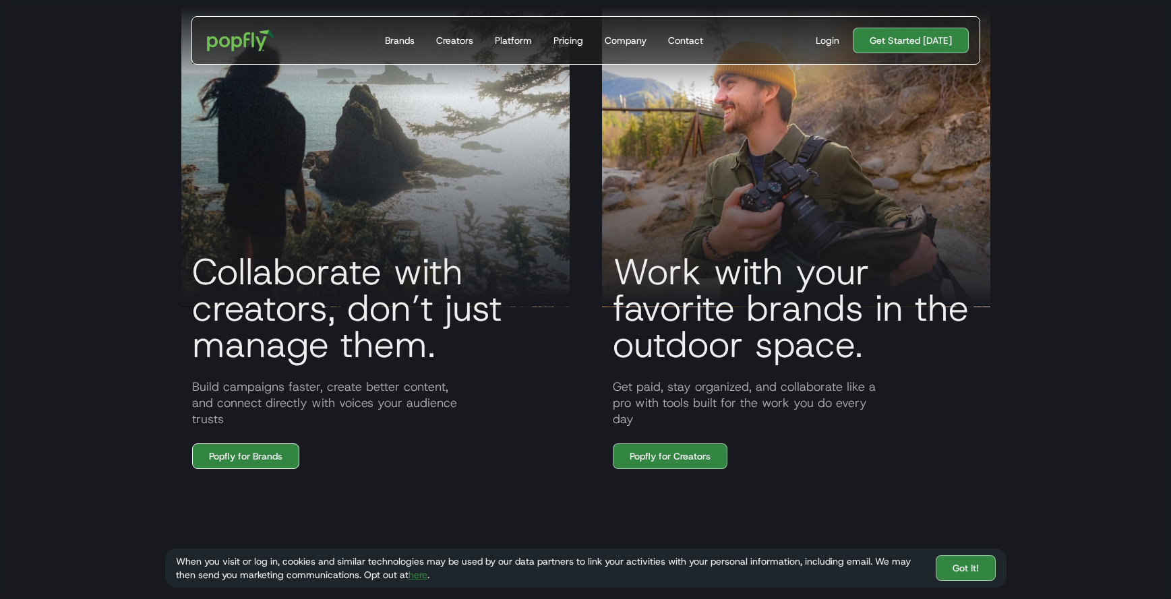 The width and height of the screenshot is (1171, 599). Describe the element at coordinates (827, 40) in the screenshot. I see `div: Login` at that location.